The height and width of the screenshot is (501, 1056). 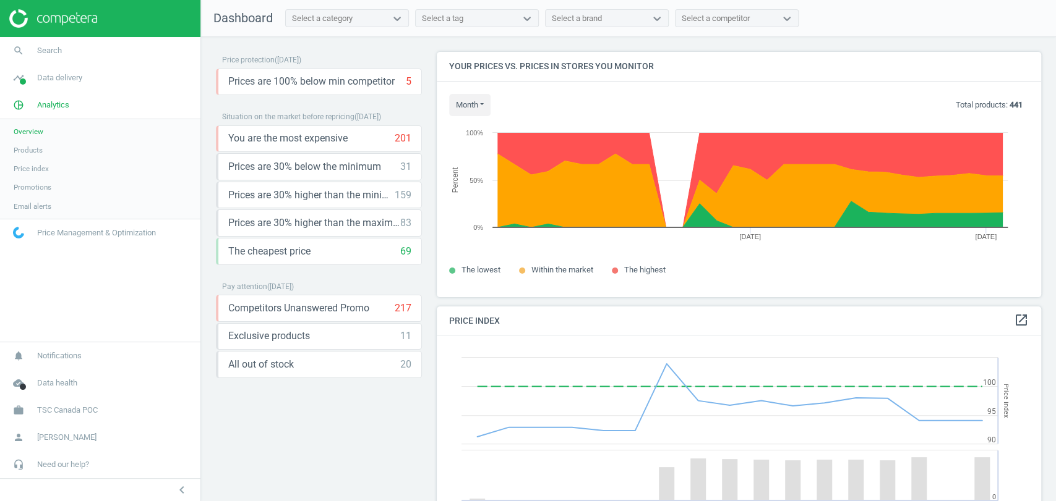 I want to click on img: wGWNvw8QSZomAAAAABJRU5ErkJggg==, so click(x=19, y=233).